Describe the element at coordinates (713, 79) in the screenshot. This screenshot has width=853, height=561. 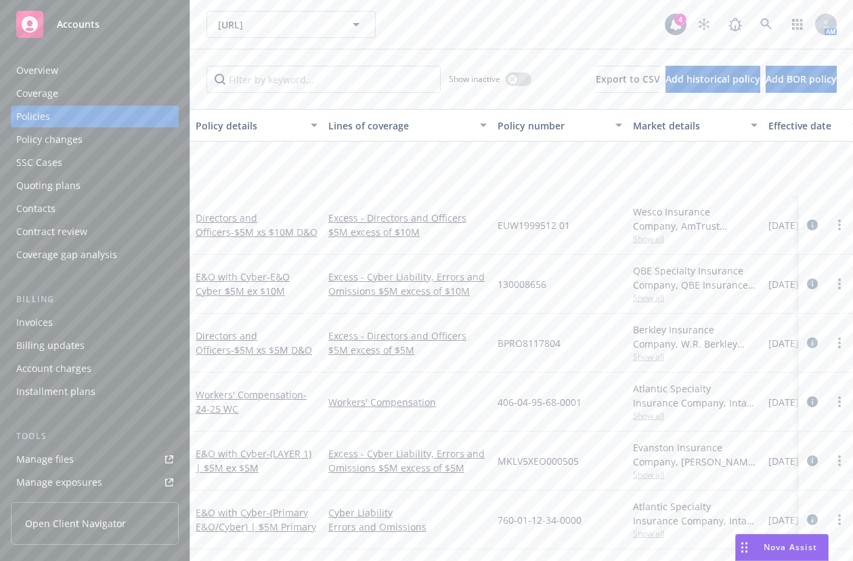
I see `button: Add historical policy` at that location.